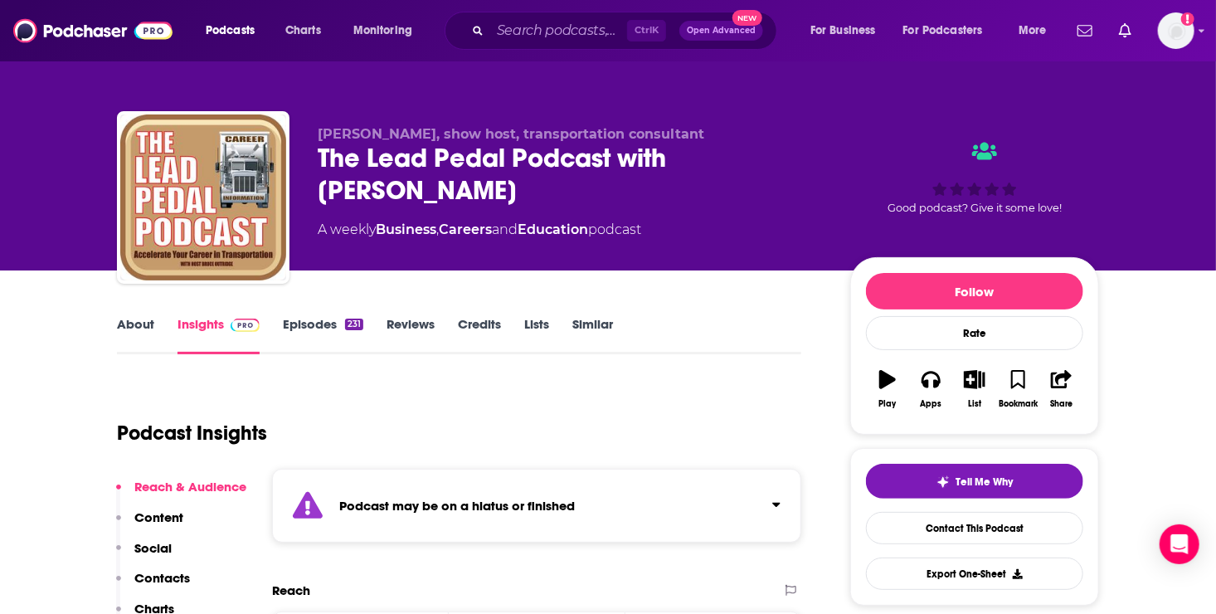 The width and height of the screenshot is (1216, 614). Describe the element at coordinates (1017, 389) in the screenshot. I see `button: Bookmark` at that location.